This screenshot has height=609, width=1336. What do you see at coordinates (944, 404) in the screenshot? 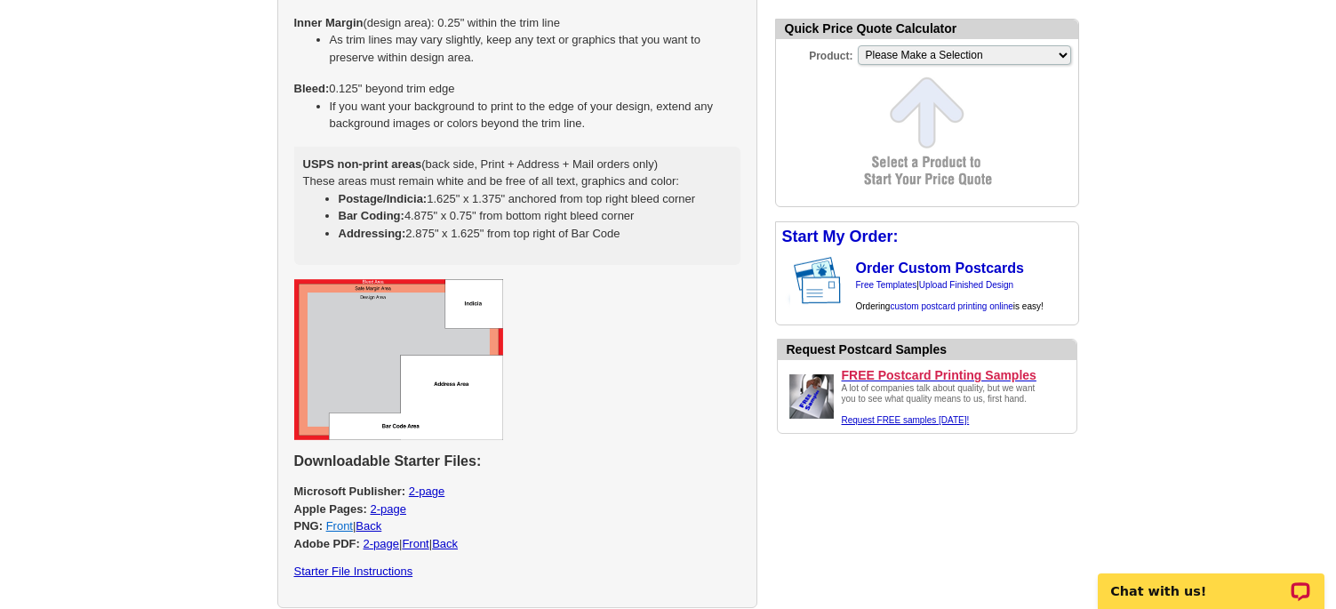
I see `div: A lot of companies talk about quality, but we want you to see what quality means to us, first hand.` at bounding box center [944, 404].